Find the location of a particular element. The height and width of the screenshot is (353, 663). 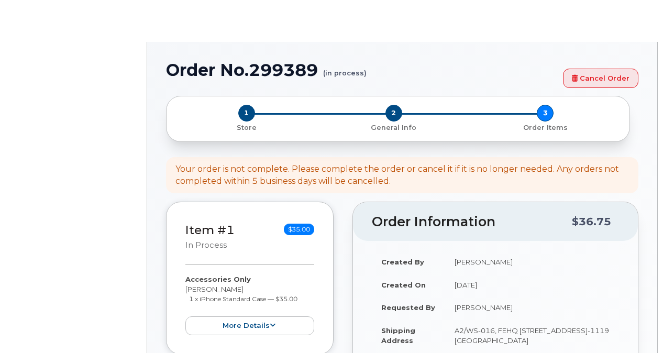

span: 1 is located at coordinates (247, 113).